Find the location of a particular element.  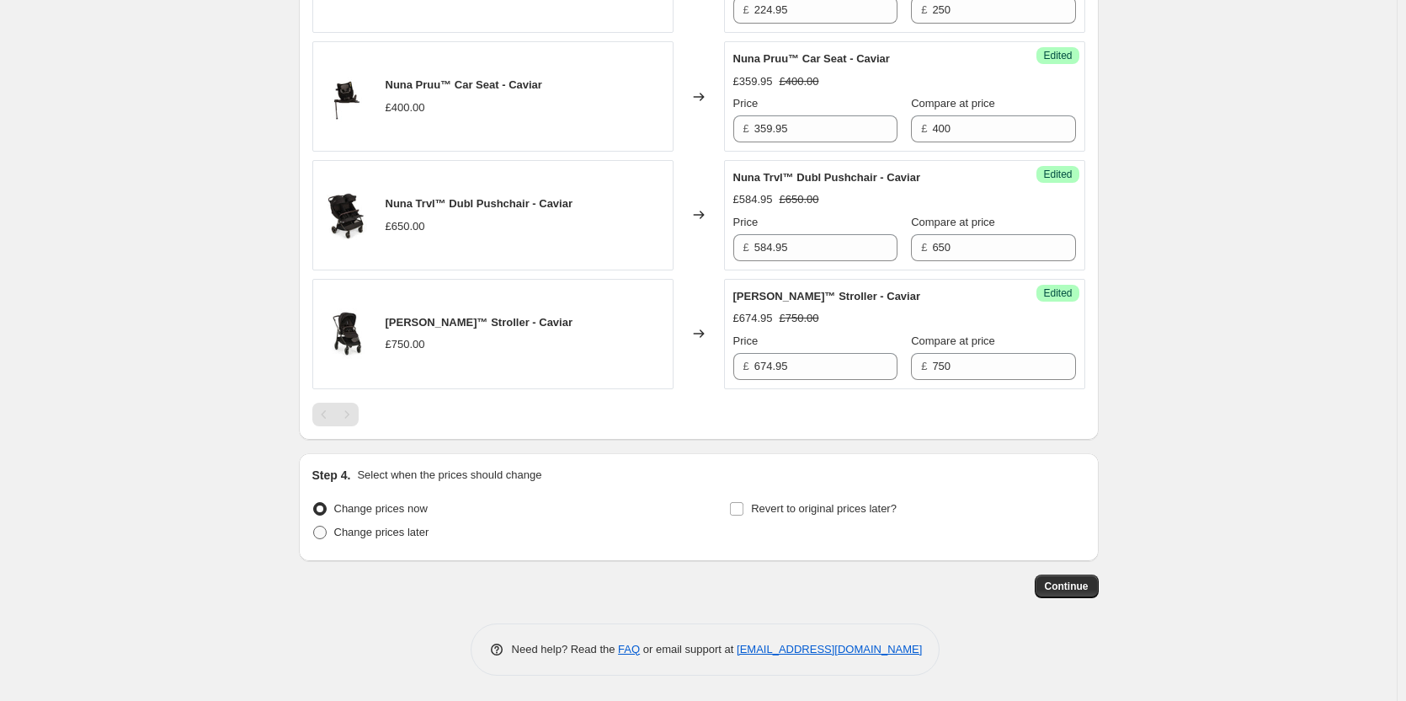

div: £359.95 is located at coordinates (753, 82).